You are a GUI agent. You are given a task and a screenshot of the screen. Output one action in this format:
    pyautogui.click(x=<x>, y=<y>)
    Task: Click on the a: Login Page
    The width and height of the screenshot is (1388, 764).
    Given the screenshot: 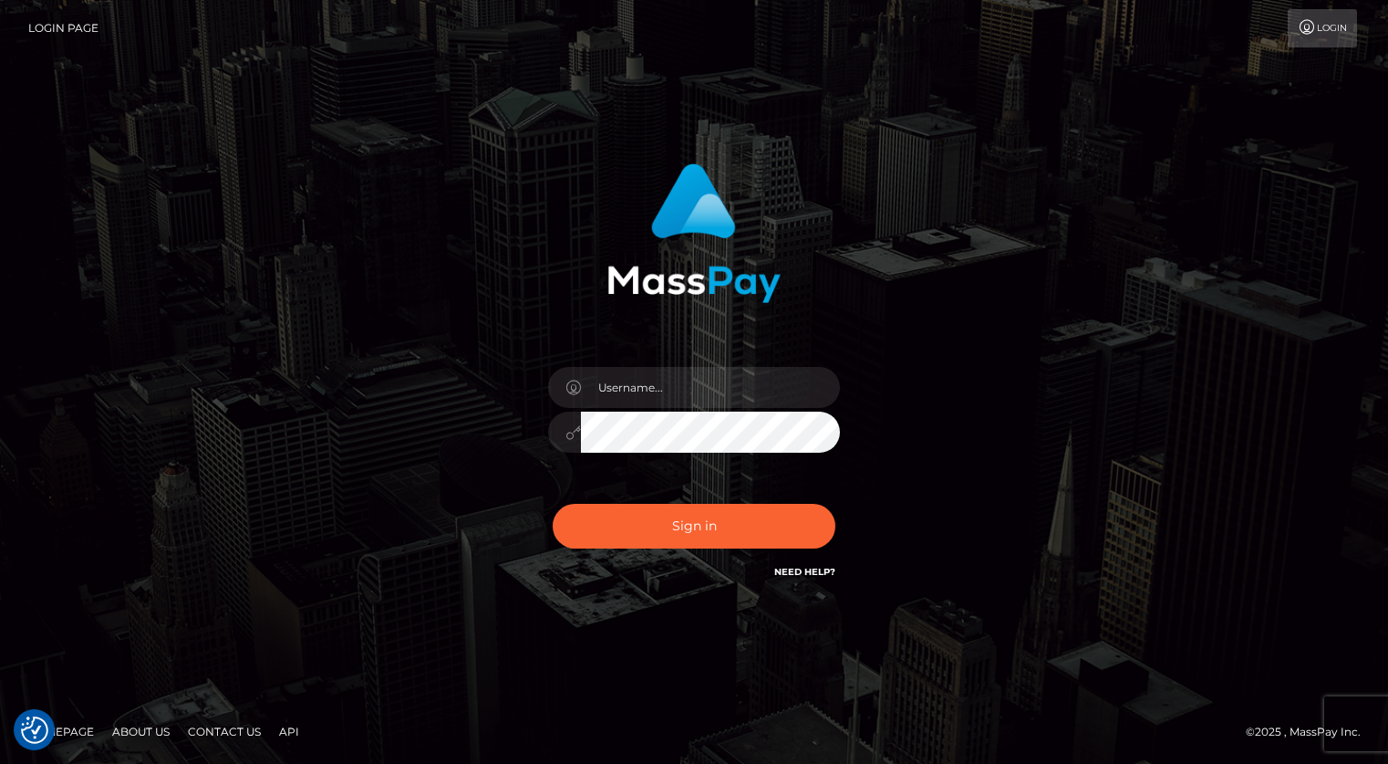 What is the action you would take?
    pyautogui.click(x=63, y=28)
    